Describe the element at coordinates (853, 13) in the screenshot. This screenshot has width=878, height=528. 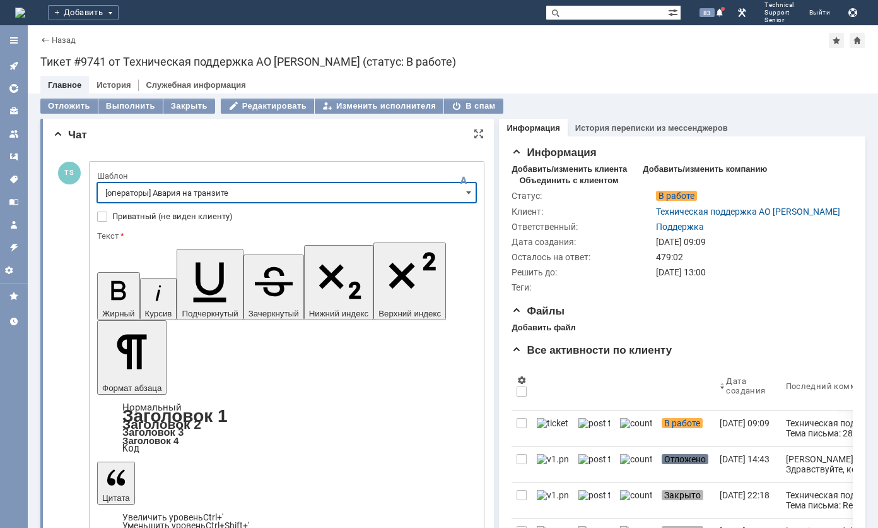
I see `button: Сохранить лог` at that location.